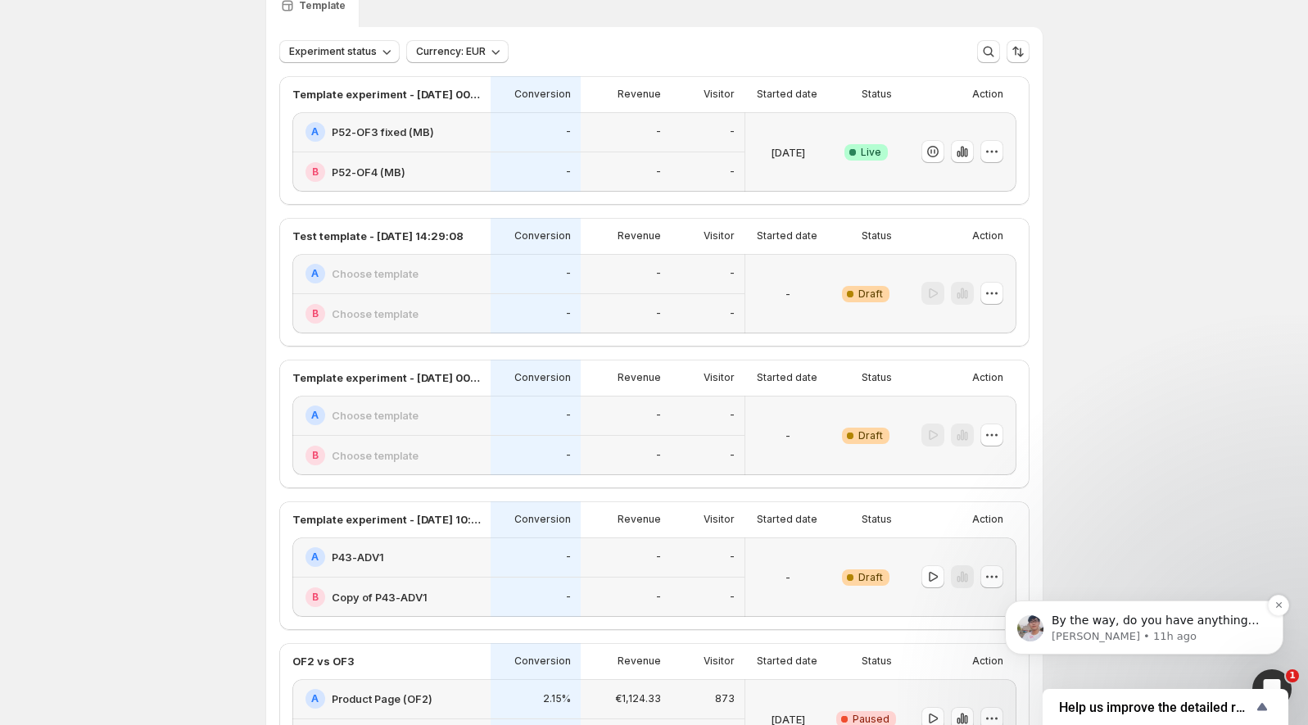 This screenshot has width=1308, height=725. What do you see at coordinates (369, 172) in the screenshot?
I see `h2: P52-OF4 (MB)` at bounding box center [369, 172].